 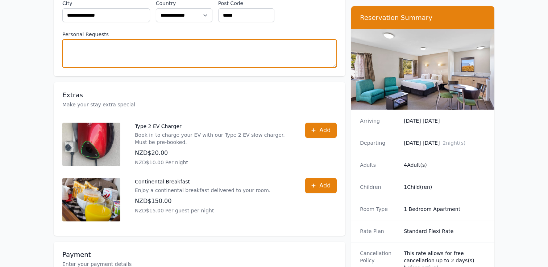 I want to click on img: Type 2 EV Charger, so click(x=91, y=144).